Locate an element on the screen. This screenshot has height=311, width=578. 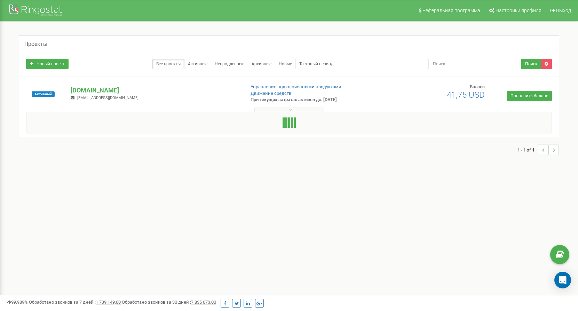
span: 99,989% is located at coordinates (17, 302).